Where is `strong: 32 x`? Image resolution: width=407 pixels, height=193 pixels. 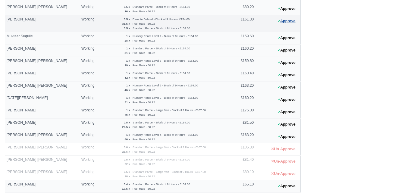 strong: 32 x is located at coordinates (127, 77).